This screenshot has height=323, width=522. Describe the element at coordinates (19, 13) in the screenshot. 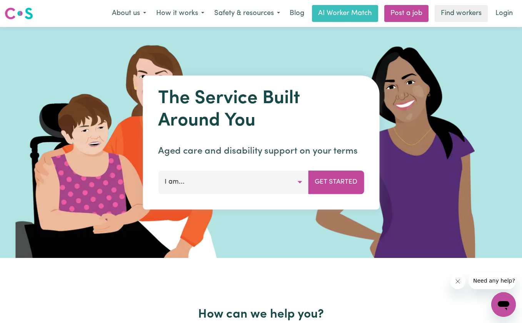

I see `a: Careseekers logo` at that location.